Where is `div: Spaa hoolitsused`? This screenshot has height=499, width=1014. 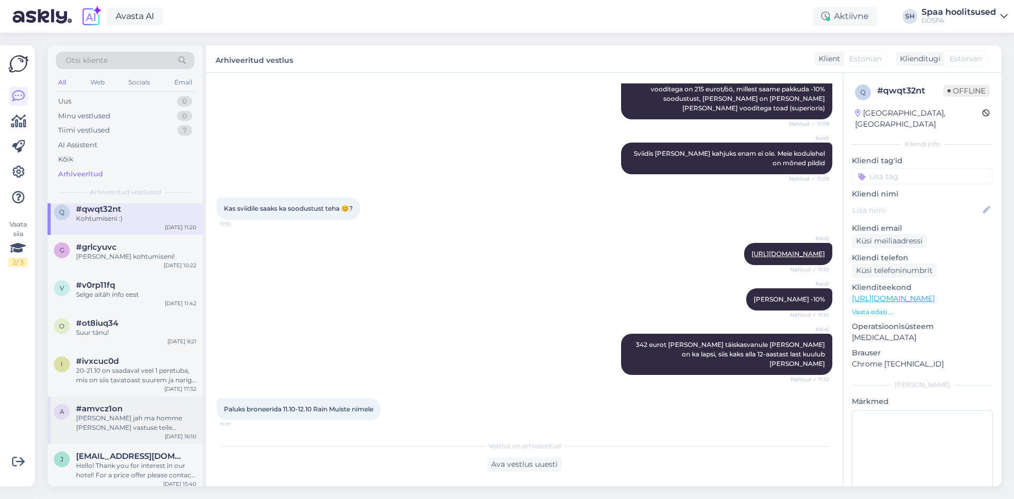 div: Spaa hoolitsused is located at coordinates (958, 12).